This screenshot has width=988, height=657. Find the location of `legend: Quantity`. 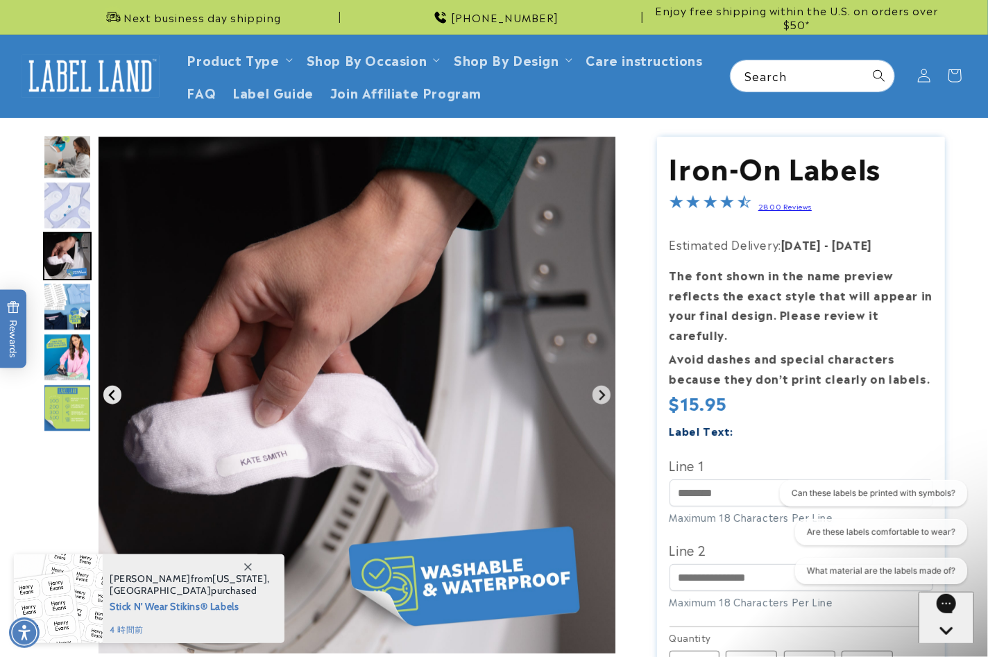

legend: Quantity is located at coordinates (691, 638).